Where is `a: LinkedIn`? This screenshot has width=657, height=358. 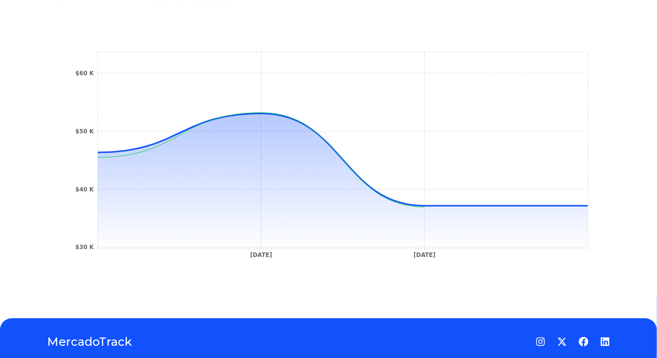 a: LinkedIn is located at coordinates (605, 342).